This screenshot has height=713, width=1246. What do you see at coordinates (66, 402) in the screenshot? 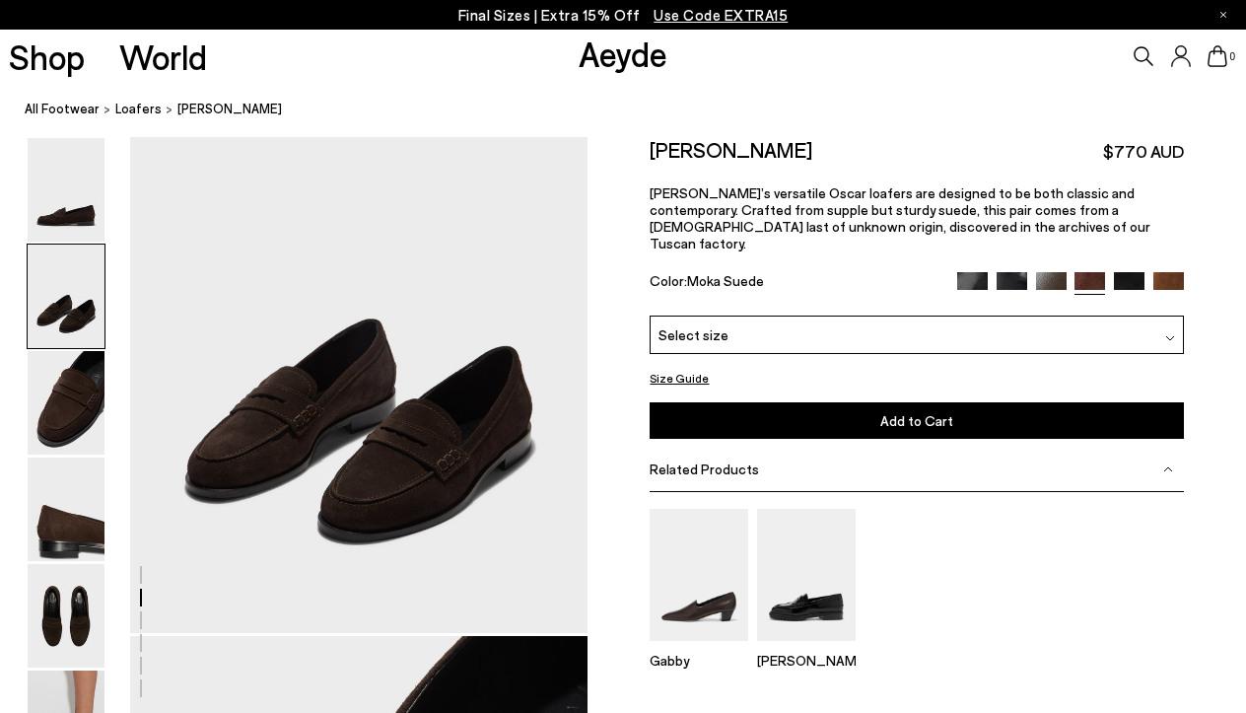
I see `img: Oscar Suede Loafers - Image 3` at bounding box center [66, 402].